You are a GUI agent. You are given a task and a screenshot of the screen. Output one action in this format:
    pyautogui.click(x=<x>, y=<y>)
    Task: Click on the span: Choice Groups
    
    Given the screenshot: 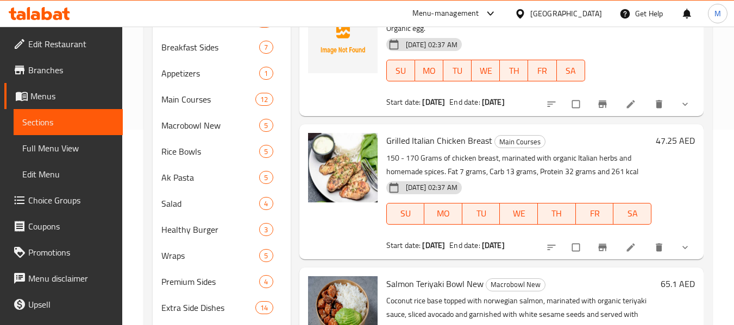 What is the action you would take?
    pyautogui.click(x=71, y=200)
    